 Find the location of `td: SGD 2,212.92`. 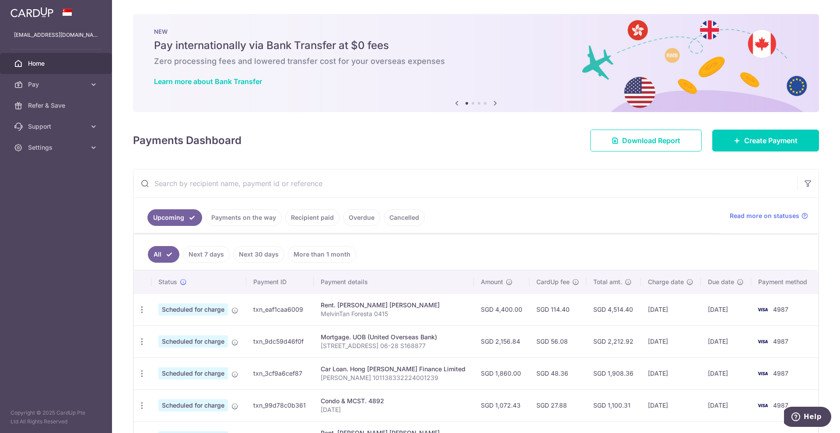

td: SGD 2,212.92 is located at coordinates (614, 341).